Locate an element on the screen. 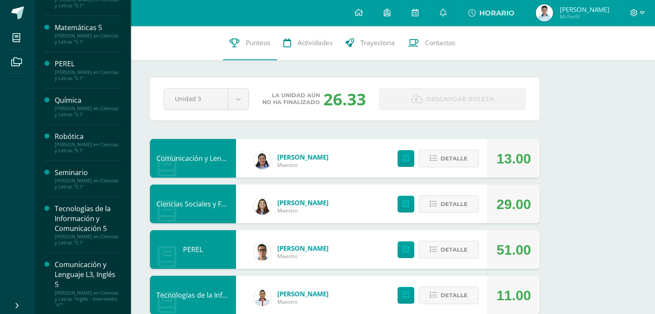  span: Contactos is located at coordinates (440, 43).